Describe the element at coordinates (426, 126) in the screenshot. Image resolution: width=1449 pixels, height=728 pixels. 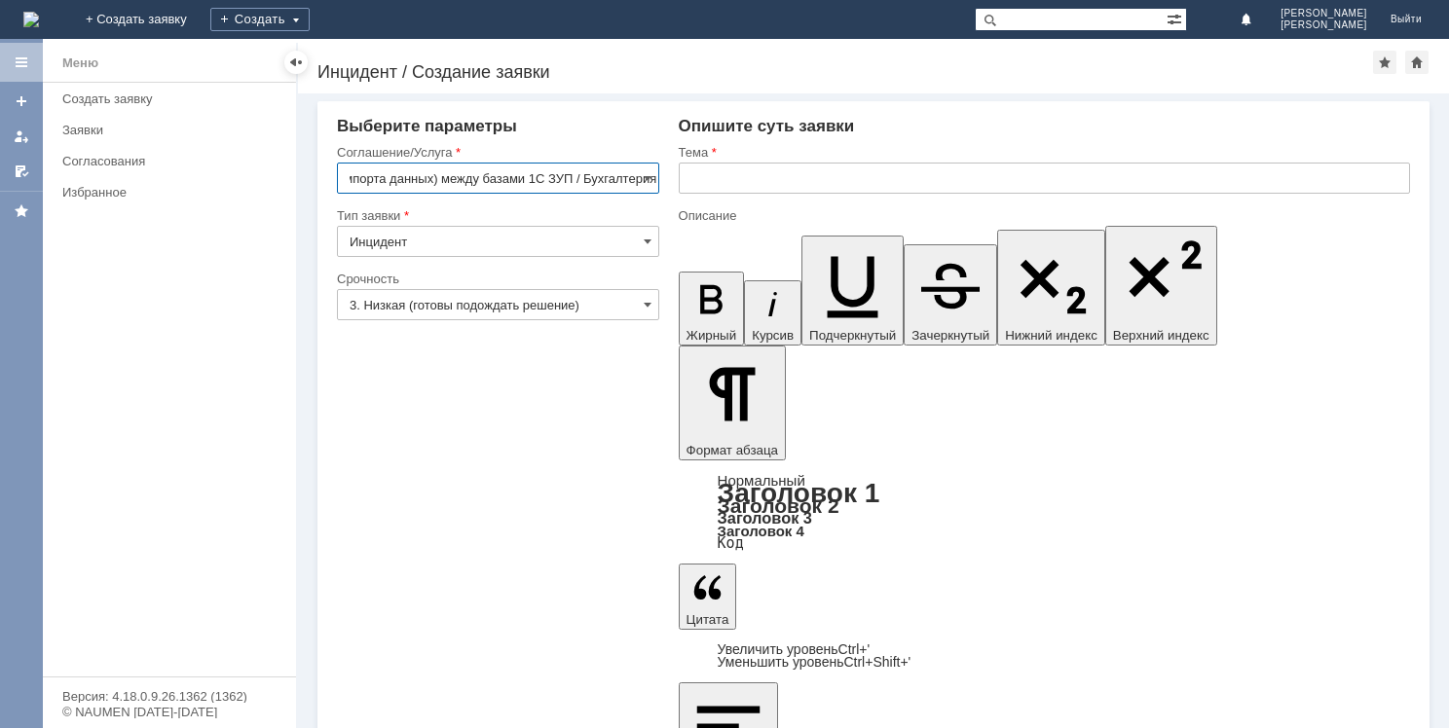
I see `span: Выберите параметры` at that location.